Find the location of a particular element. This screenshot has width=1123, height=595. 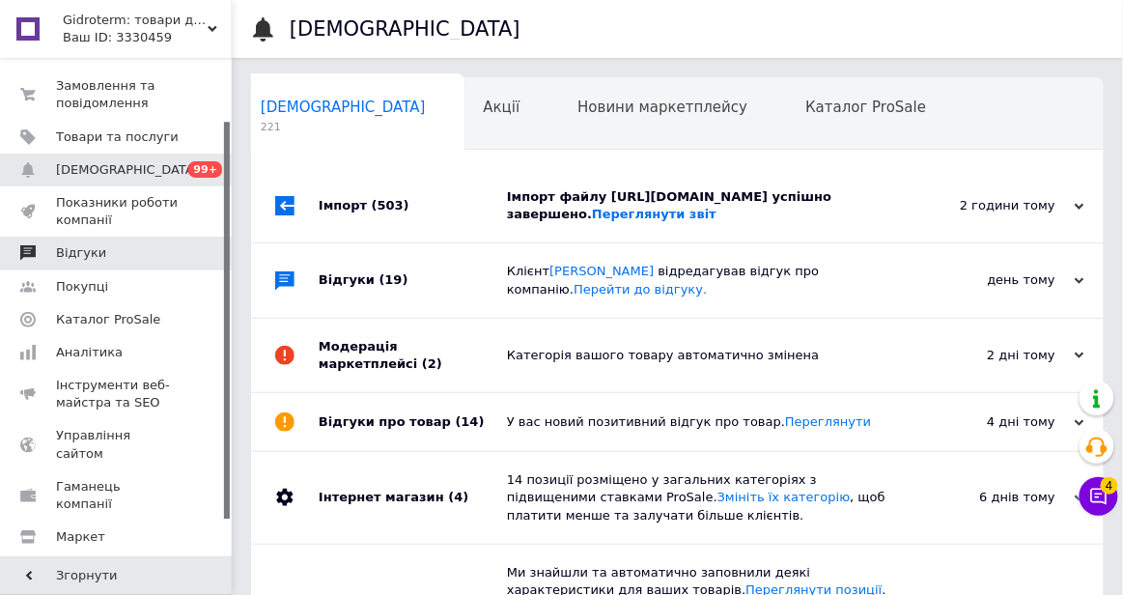

span: Акції is located at coordinates (502, 107).